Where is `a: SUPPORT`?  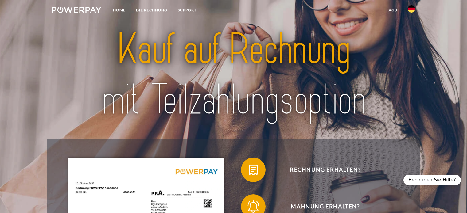
a: SUPPORT is located at coordinates (187, 10).